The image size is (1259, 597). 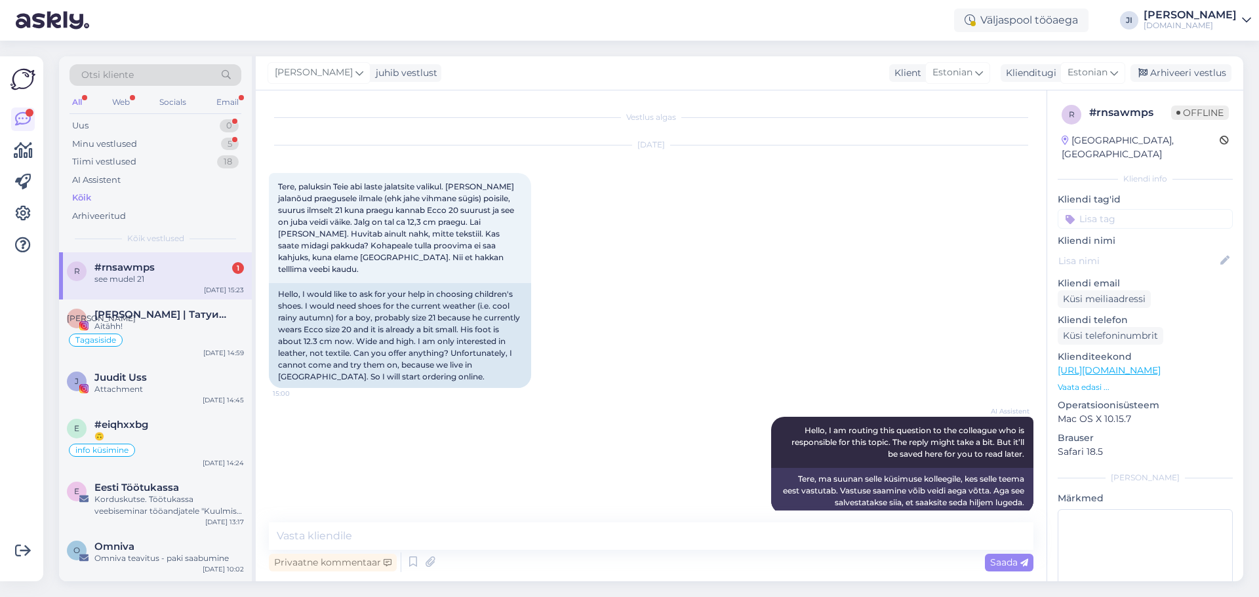 What do you see at coordinates (1181, 73) in the screenshot?
I see `div: Arhiveeri vestlus` at bounding box center [1181, 73].